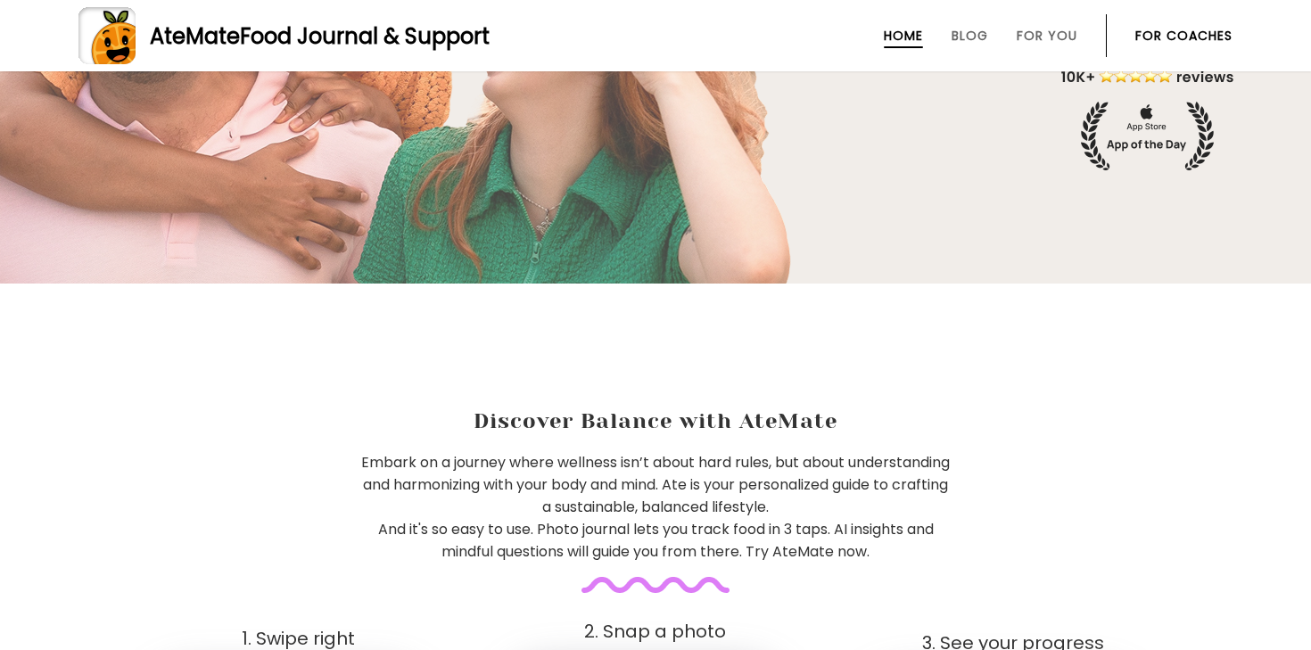 Image resolution: width=1311 pixels, height=650 pixels. Describe the element at coordinates (1147, 118) in the screenshot. I see `img: home-hero-appoftheday.png` at that location.